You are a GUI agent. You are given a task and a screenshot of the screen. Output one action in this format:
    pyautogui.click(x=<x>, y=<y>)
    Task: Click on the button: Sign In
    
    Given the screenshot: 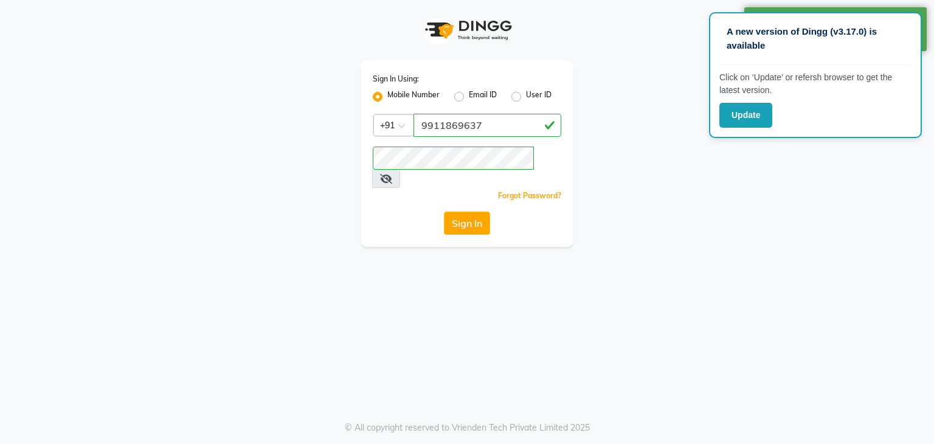 What is the action you would take?
    pyautogui.click(x=467, y=223)
    